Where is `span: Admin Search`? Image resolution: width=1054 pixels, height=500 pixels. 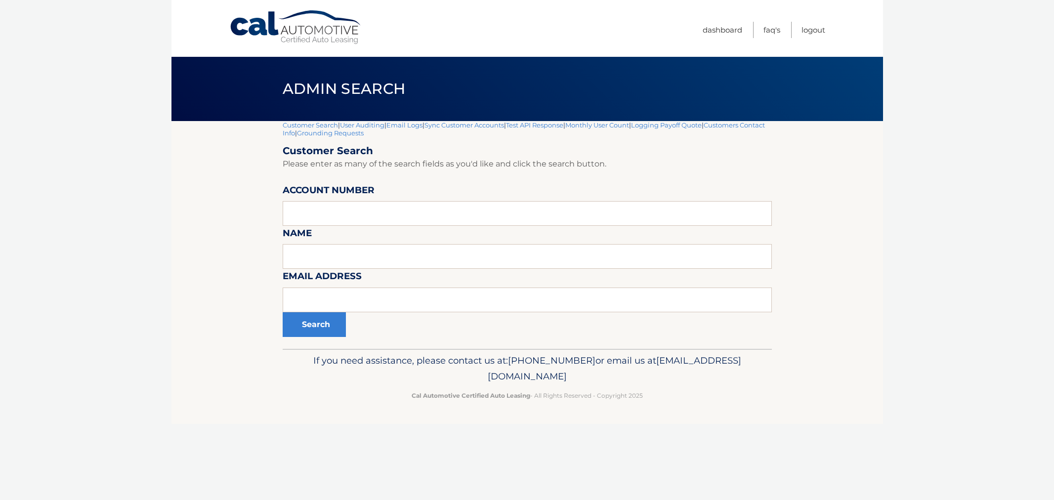 span: Admin Search is located at coordinates (344, 88).